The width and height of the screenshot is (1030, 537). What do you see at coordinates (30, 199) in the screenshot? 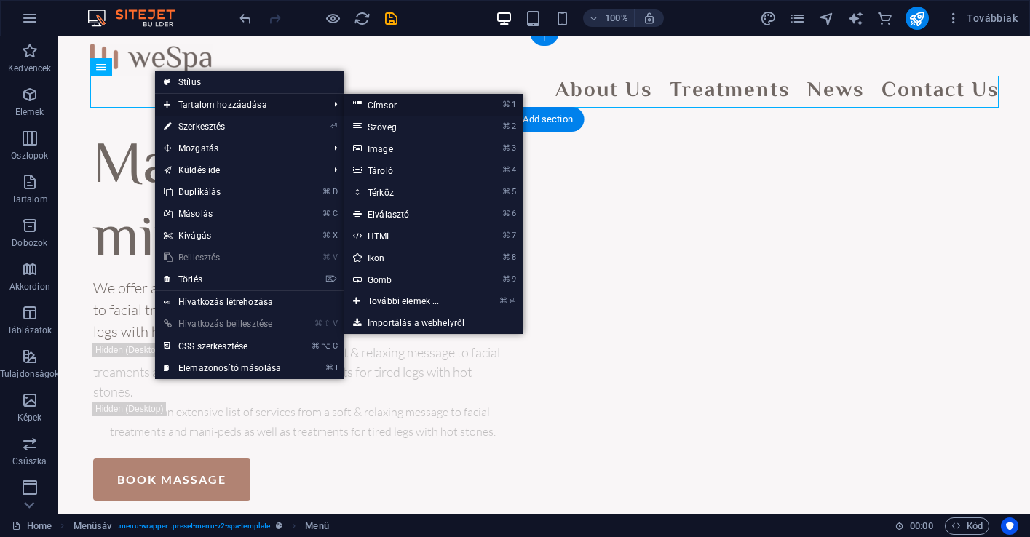
I see `p: Tartalom` at bounding box center [30, 199].